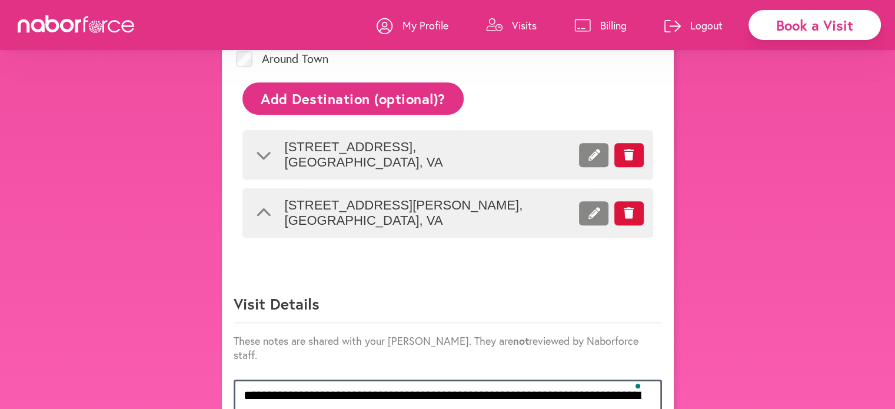 The image size is (895, 409). What do you see at coordinates (353, 98) in the screenshot?
I see `button: Add Destination (optional)?` at bounding box center [353, 98].